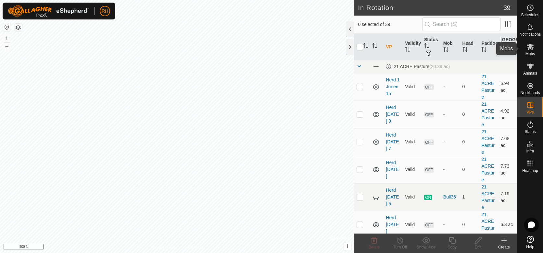 This screenshot has width=543, height=253. I want to click on th: Head, so click(469, 47).